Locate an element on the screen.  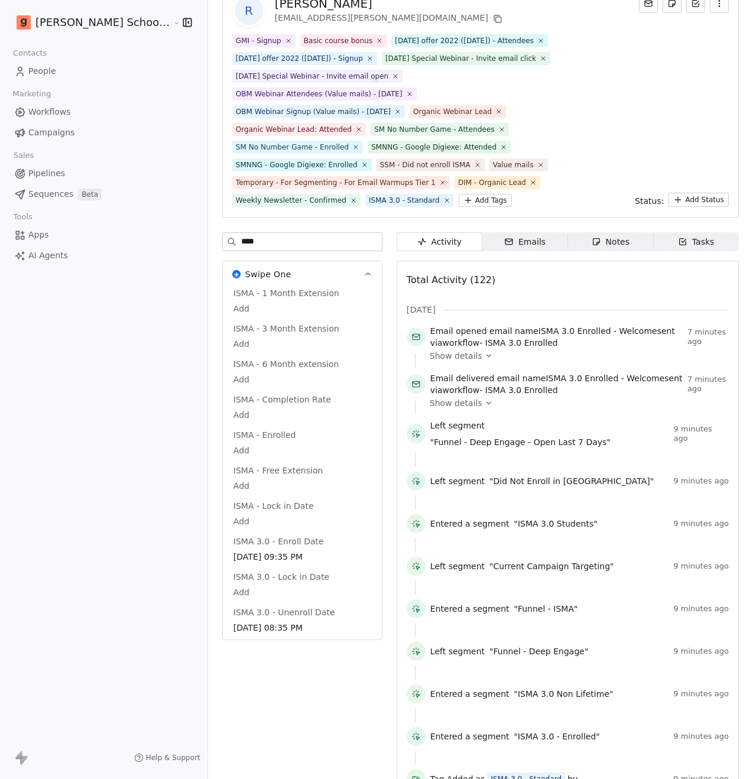
a: Workflows is located at coordinates (103, 112).